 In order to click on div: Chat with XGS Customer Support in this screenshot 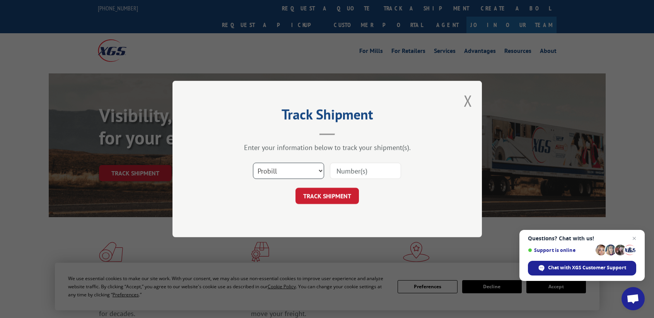, I will do `click(582, 268)`.